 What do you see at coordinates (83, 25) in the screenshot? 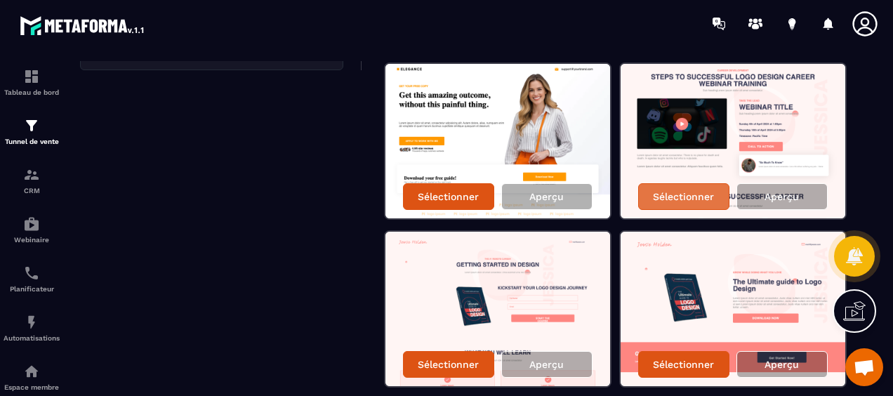
I see `img: logo` at bounding box center [83, 25].